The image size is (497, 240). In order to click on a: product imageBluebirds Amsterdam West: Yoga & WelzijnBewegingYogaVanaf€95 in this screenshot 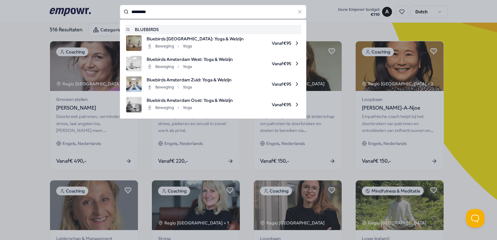, I will do `click(213, 64)`.